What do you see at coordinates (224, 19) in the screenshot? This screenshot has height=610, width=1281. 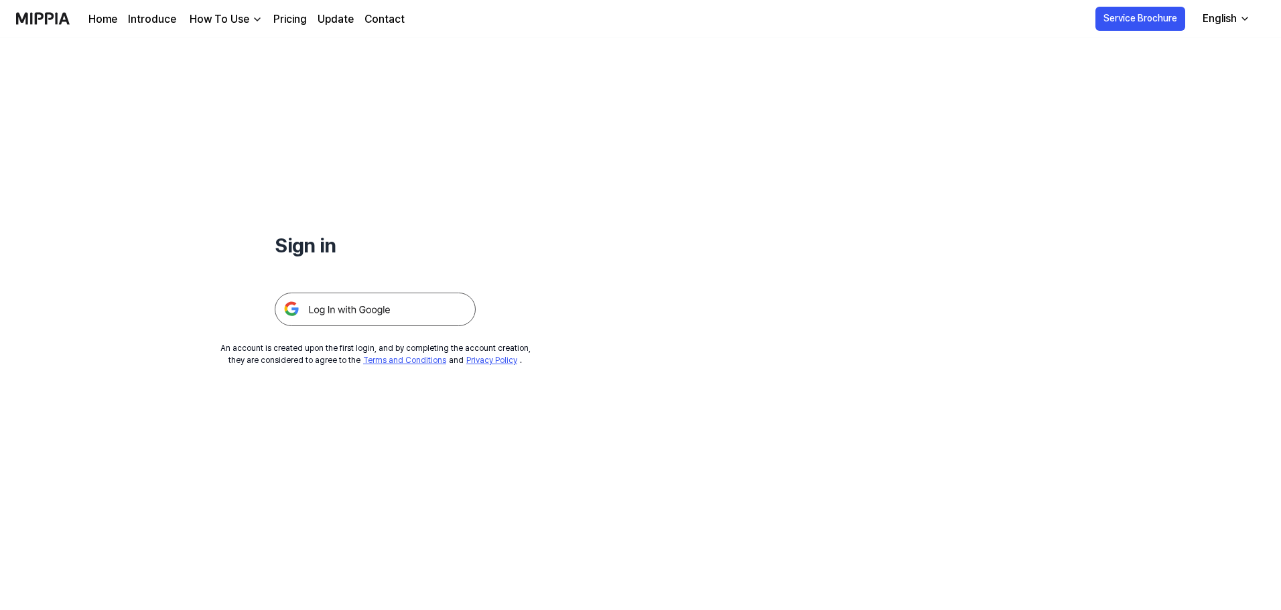 I see `button: How To Use` at bounding box center [224, 19].